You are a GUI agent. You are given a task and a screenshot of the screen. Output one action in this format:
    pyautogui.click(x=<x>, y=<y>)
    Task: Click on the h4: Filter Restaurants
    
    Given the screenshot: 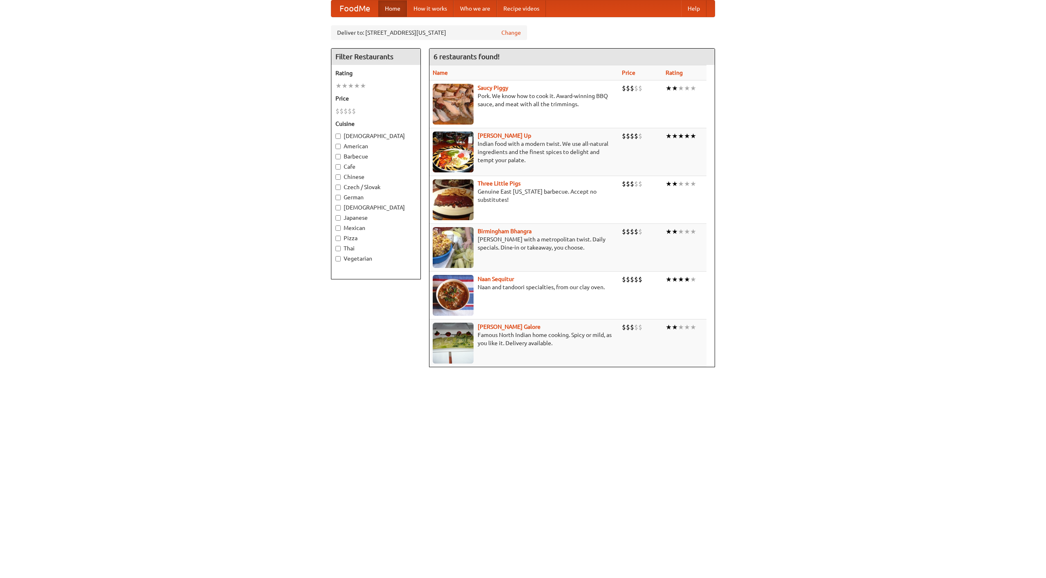 What is the action you would take?
    pyautogui.click(x=376, y=57)
    